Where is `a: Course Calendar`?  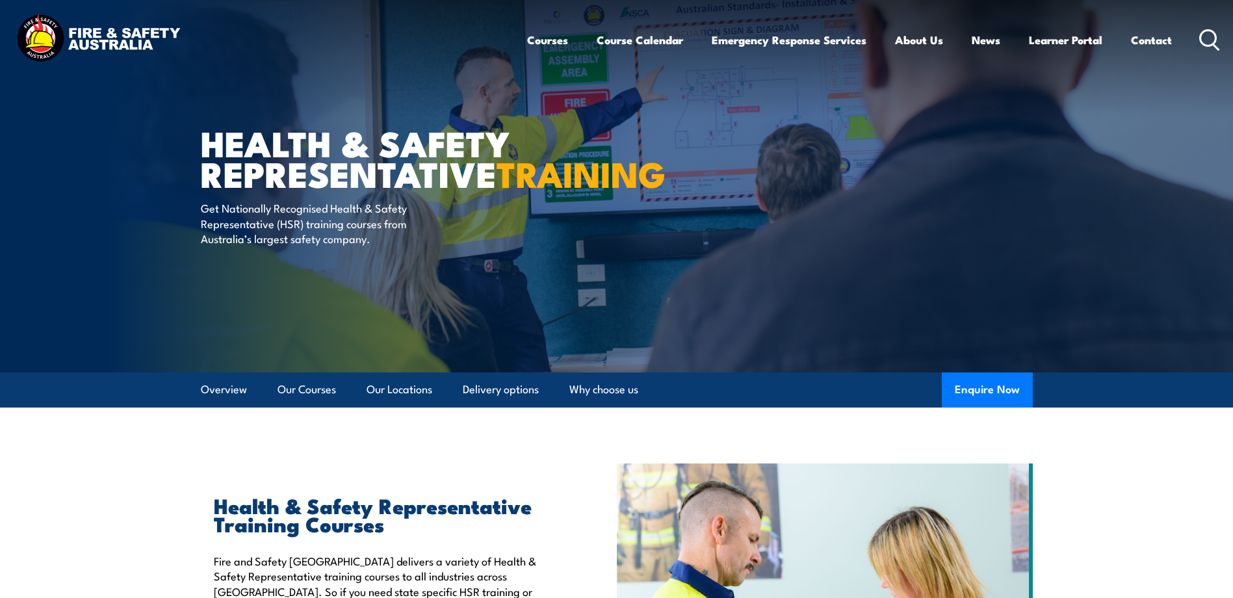
a: Course Calendar is located at coordinates (639, 40).